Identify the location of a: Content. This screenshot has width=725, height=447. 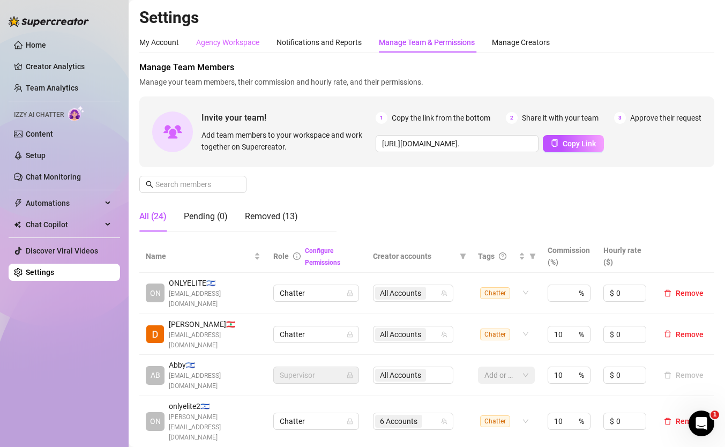
(39, 134).